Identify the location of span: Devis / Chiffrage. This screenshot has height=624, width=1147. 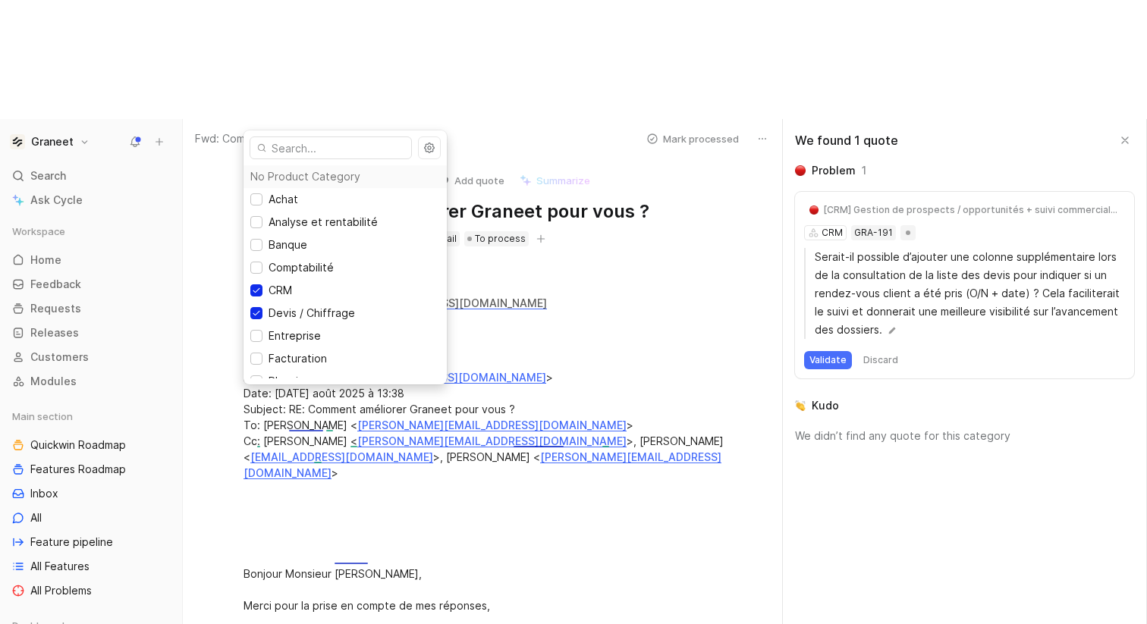
(312, 313).